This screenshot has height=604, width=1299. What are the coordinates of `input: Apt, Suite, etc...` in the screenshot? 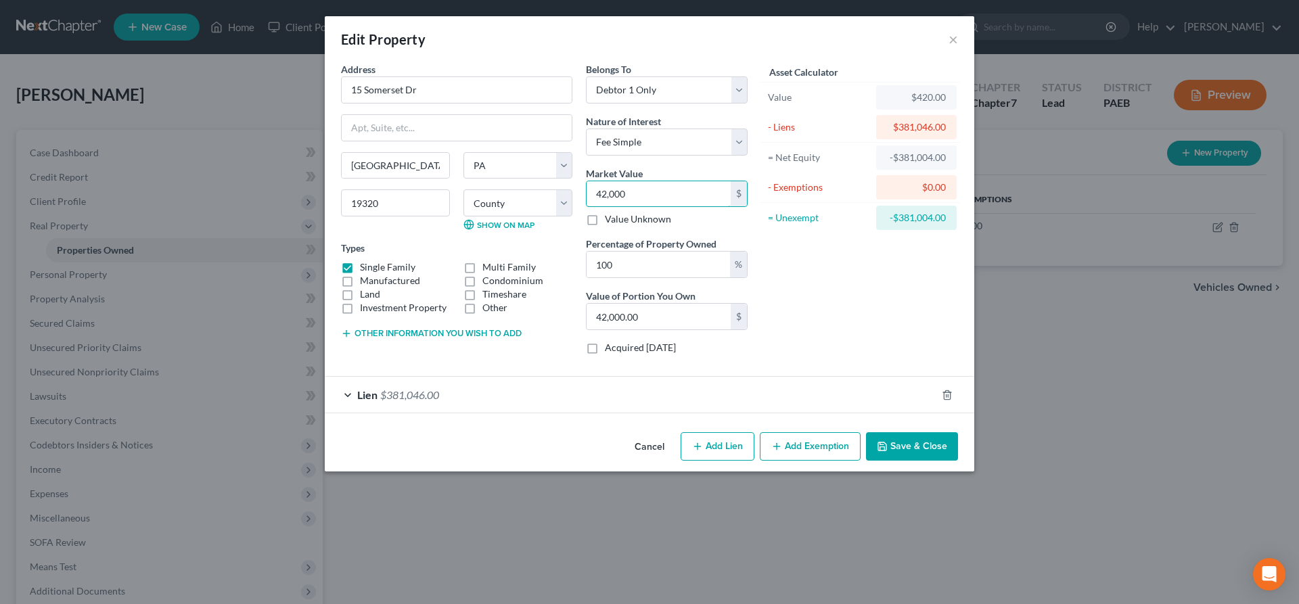 It's located at (457, 128).